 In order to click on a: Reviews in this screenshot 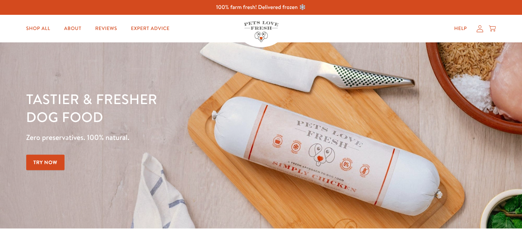, I will do `click(106, 29)`.